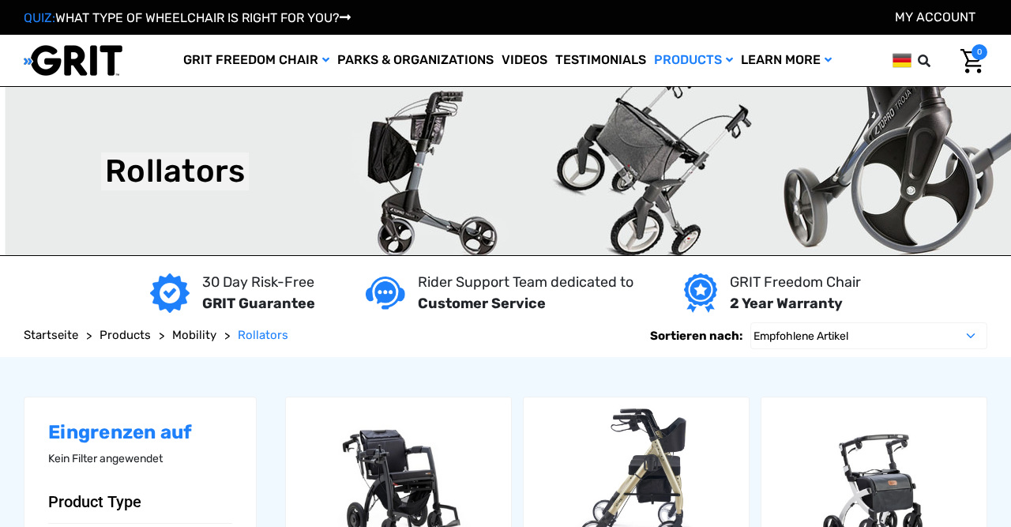  Describe the element at coordinates (125, 335) in the screenshot. I see `span: Products` at that location.